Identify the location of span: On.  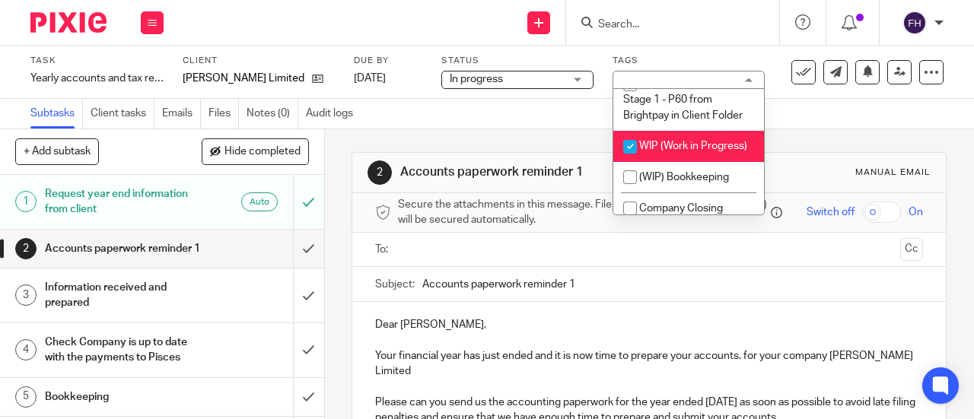
(915, 212).